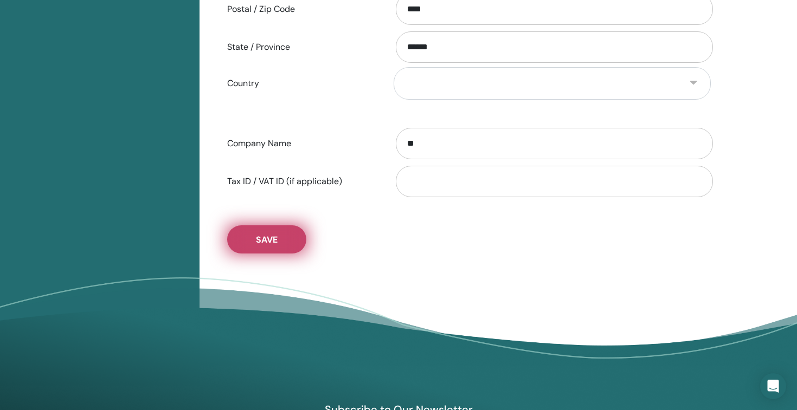 The image size is (797, 410). I want to click on button: Save, so click(267, 240).